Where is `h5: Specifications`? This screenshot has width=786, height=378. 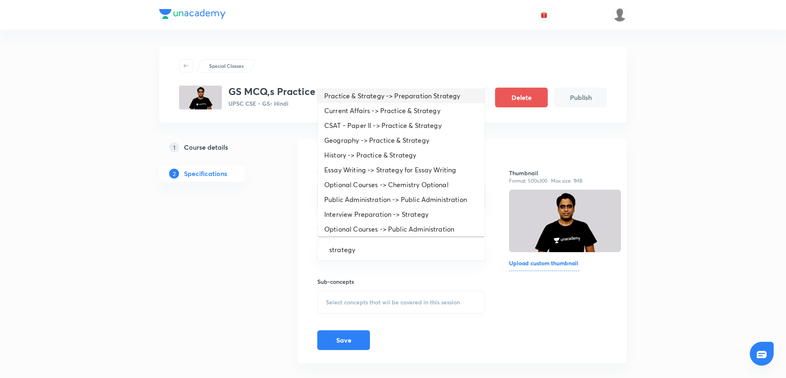
h5: Specifications is located at coordinates (205, 174).